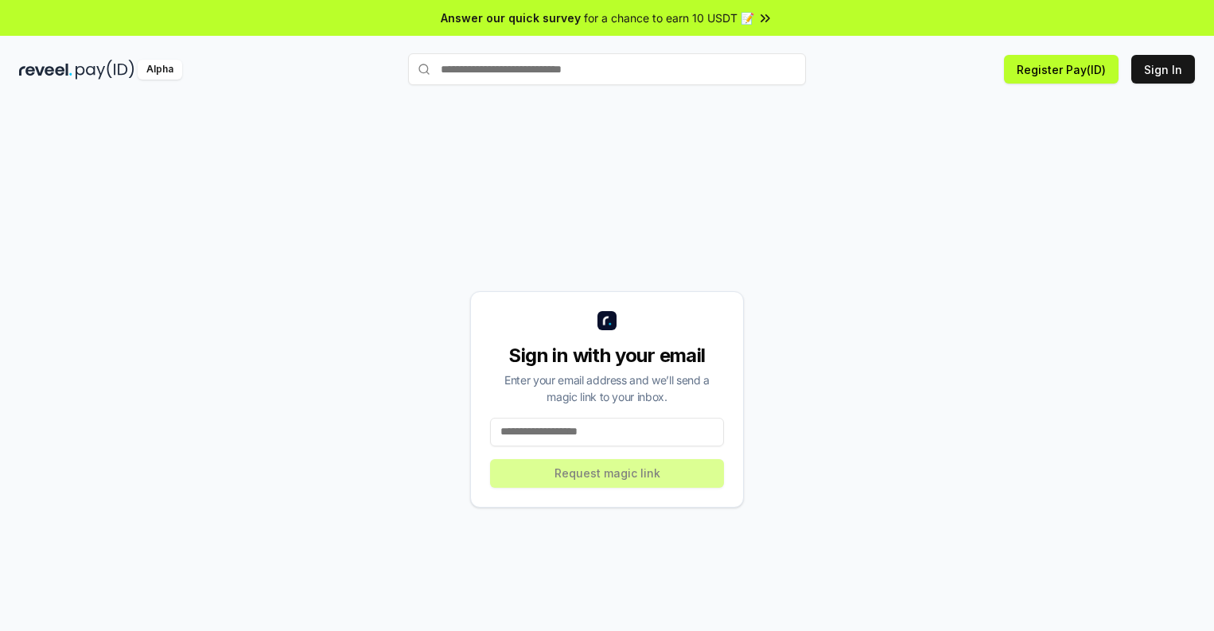 Image resolution: width=1214 pixels, height=631 pixels. Describe the element at coordinates (1061, 69) in the screenshot. I see `button: Register Pay(ID)` at that location.